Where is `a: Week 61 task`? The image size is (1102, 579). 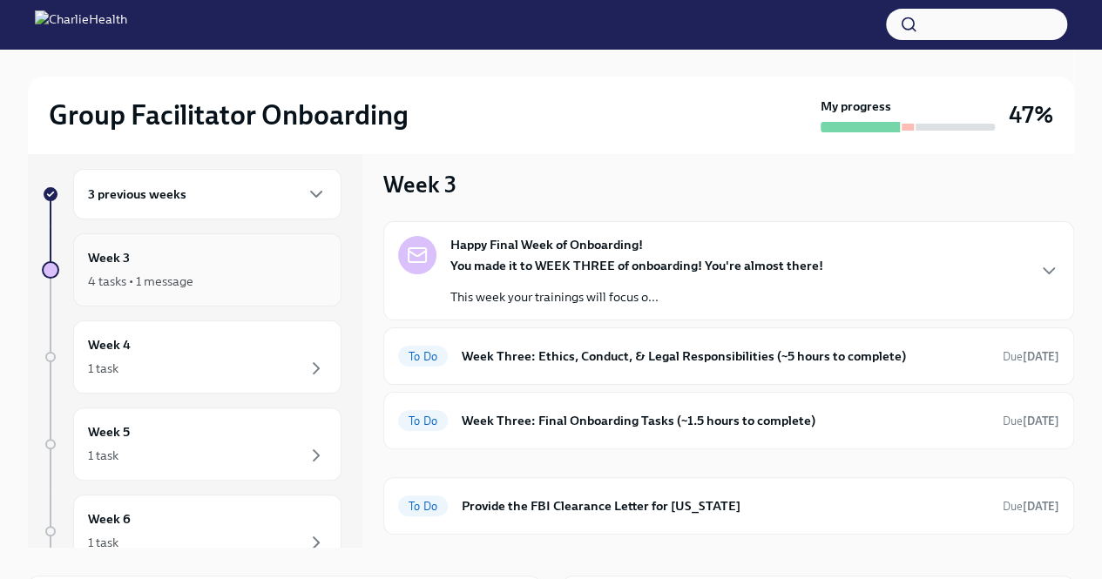 a: Week 61 task is located at coordinates (192, 531).